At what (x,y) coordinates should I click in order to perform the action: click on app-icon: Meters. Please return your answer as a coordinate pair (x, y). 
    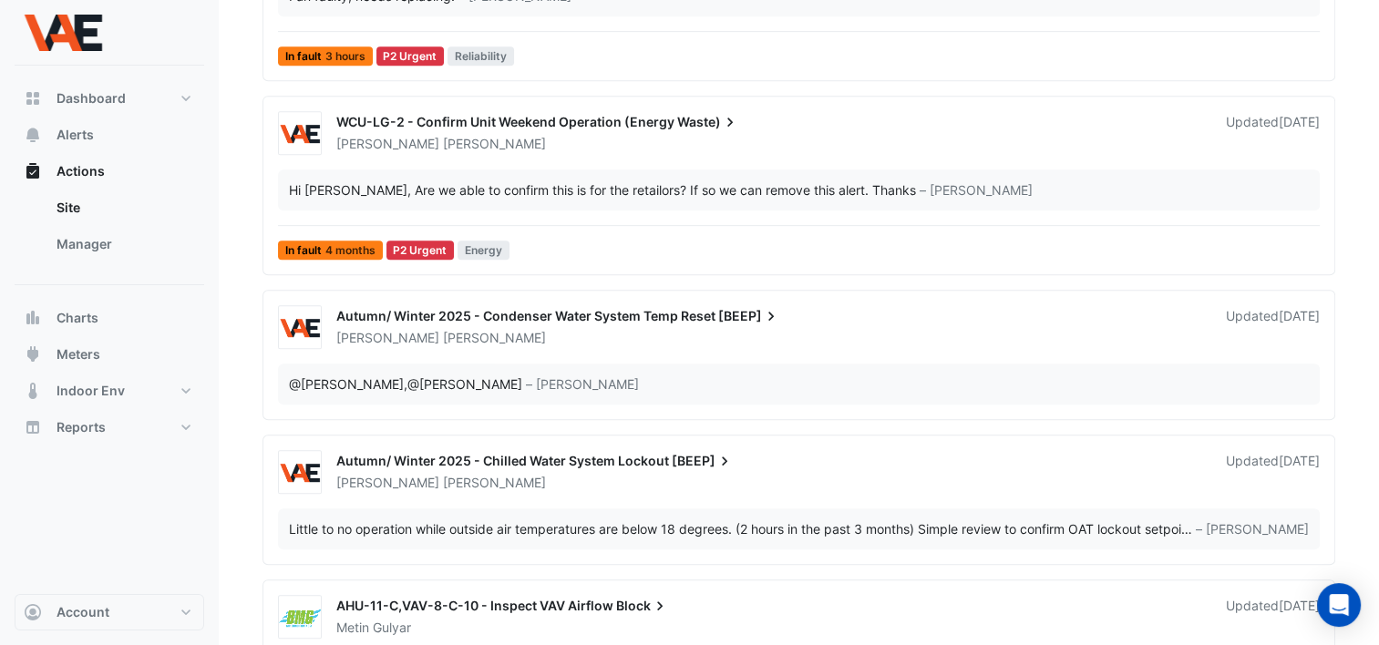
    Looking at the image, I should click on (33, 354).